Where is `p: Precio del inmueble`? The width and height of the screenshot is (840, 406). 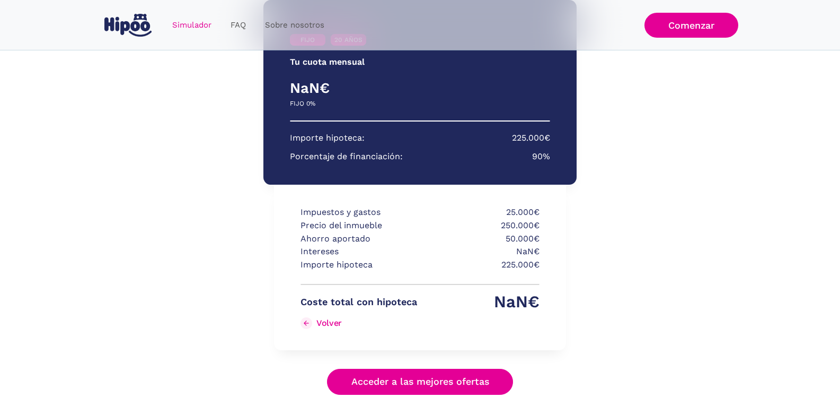 p: Precio del inmueble is located at coordinates (359, 225).